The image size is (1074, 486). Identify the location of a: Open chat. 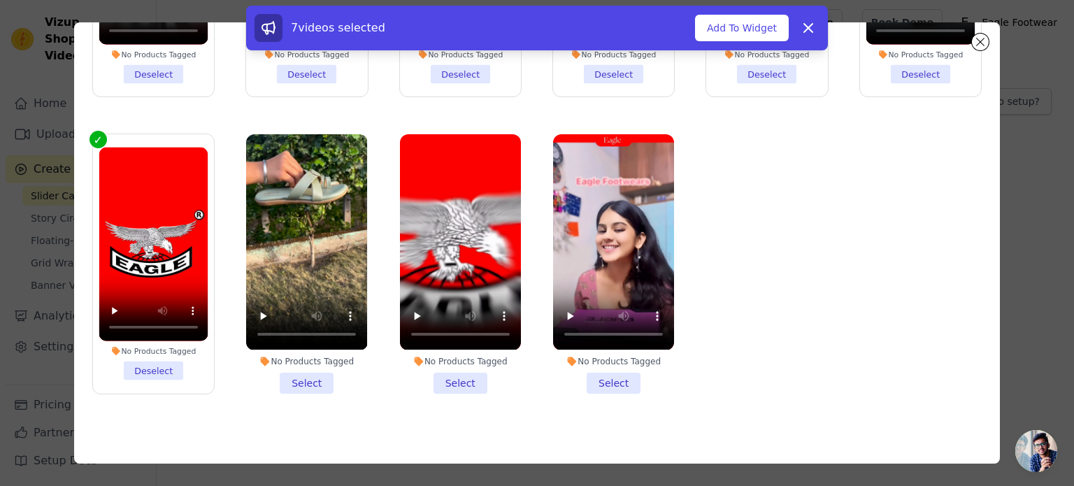
(1036, 451).